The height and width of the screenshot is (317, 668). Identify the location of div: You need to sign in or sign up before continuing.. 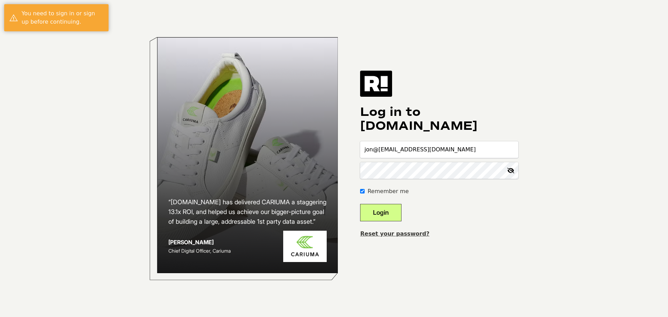
(62, 18).